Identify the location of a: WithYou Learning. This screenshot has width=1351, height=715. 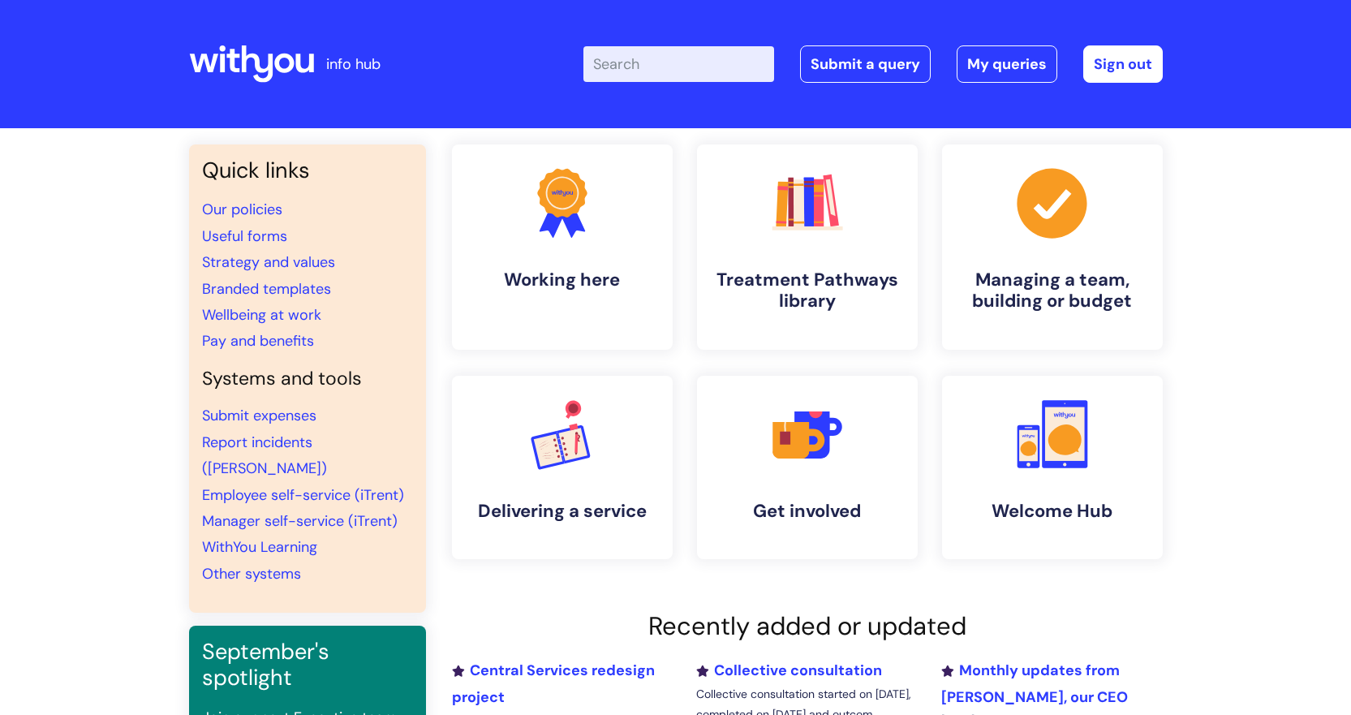
(260, 547).